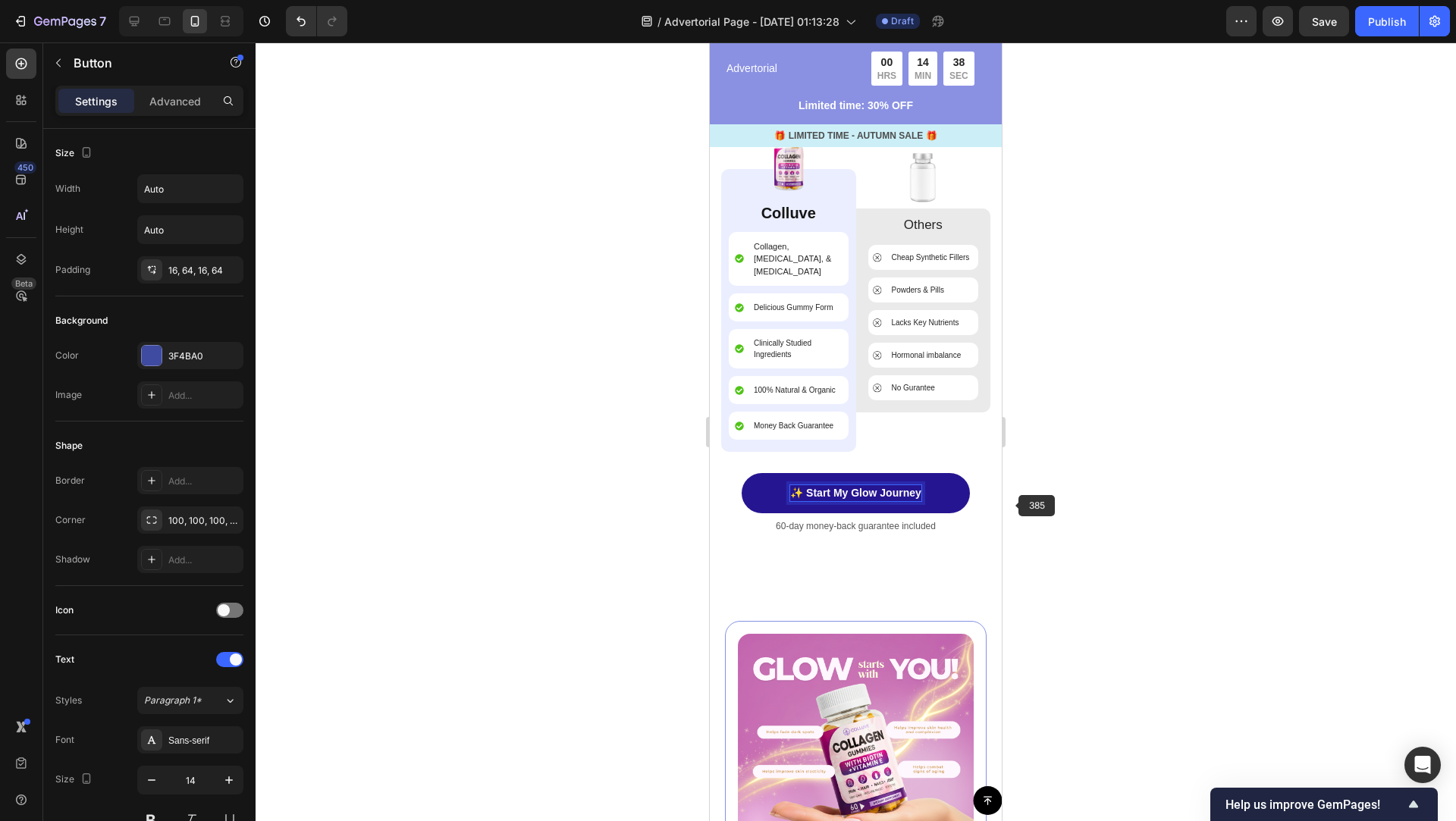  Describe the element at coordinates (146, 63) in the screenshot. I see `p: Limited time: 30% OFF` at that location.